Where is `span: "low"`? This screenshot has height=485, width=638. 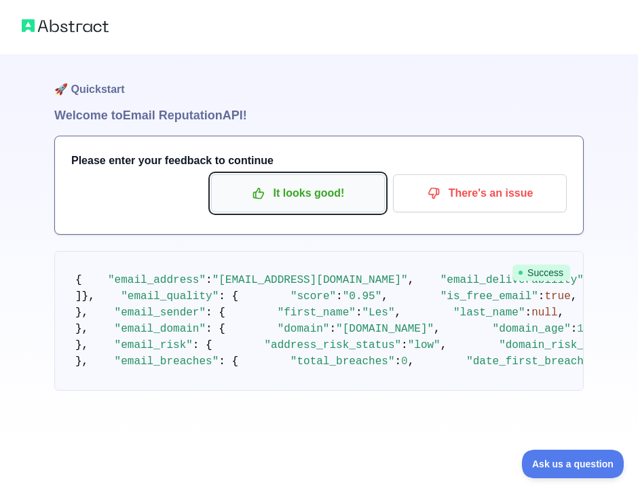
span: "low" is located at coordinates (424, 345).